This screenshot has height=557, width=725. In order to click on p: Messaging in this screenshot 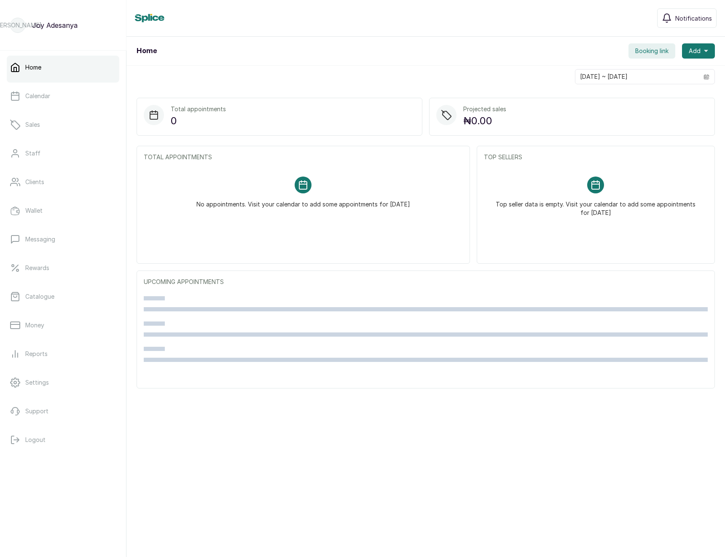, I will do `click(40, 239)`.